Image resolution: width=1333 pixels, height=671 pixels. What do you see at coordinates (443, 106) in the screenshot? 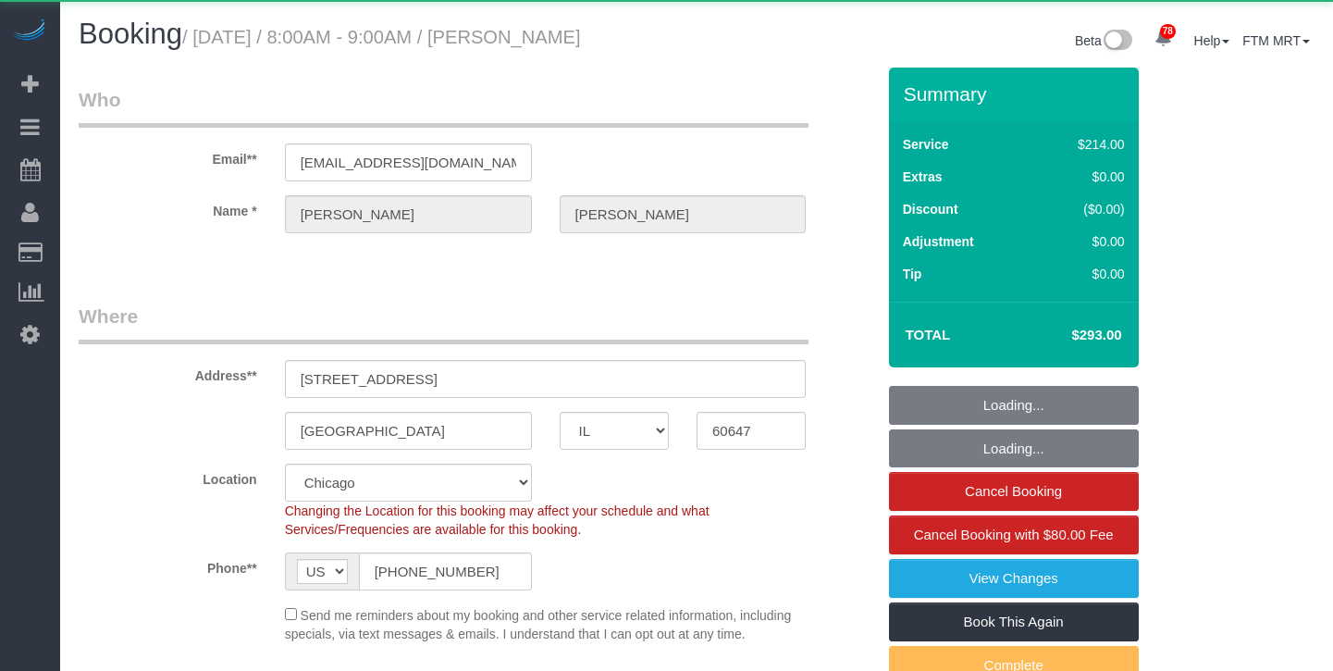
I see `legend: Who` at bounding box center [443, 106].